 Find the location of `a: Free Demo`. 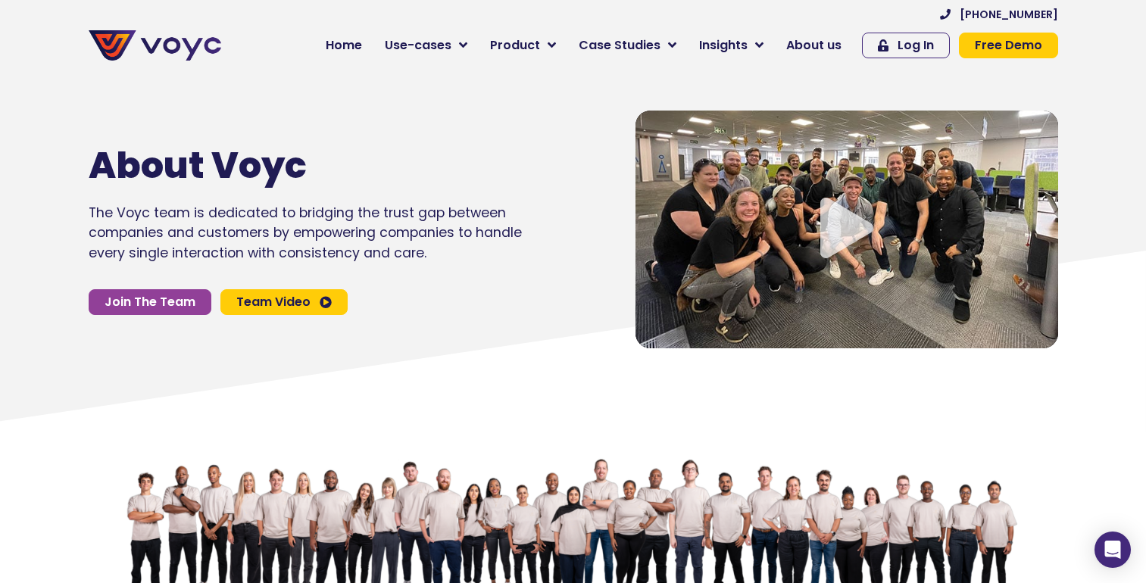

a: Free Demo is located at coordinates (1008, 45).